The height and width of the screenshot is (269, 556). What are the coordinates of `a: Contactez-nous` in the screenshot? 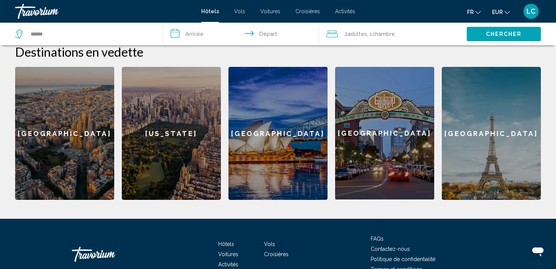 It's located at (390, 249).